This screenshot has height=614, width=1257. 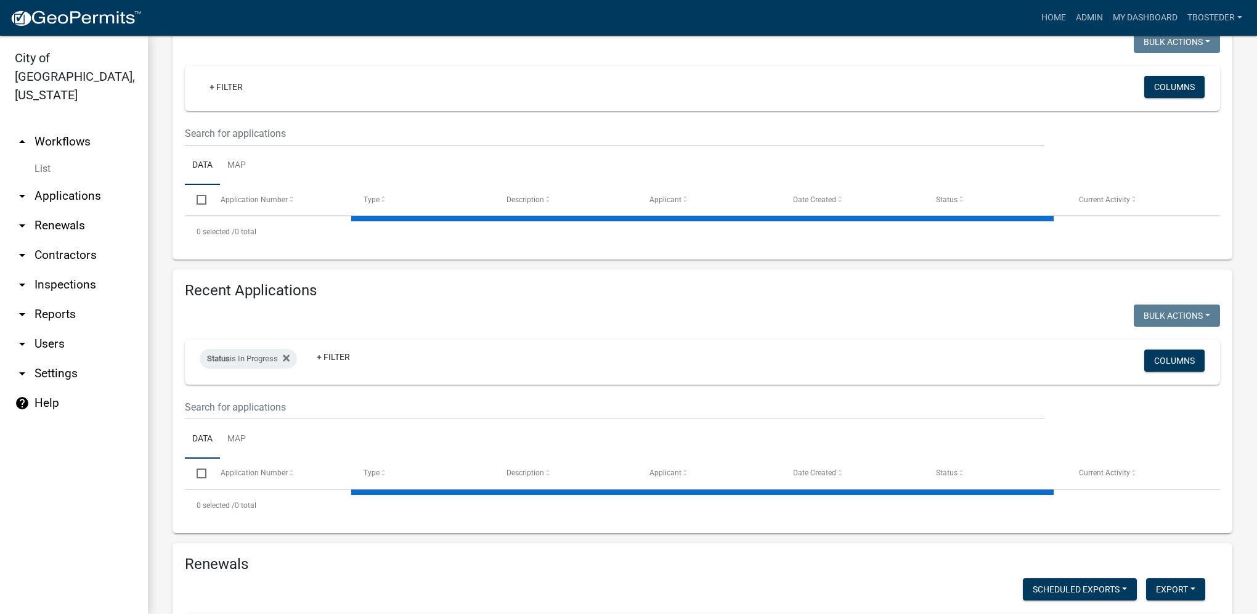 What do you see at coordinates (22, 403) in the screenshot?
I see `i: help` at bounding box center [22, 403].